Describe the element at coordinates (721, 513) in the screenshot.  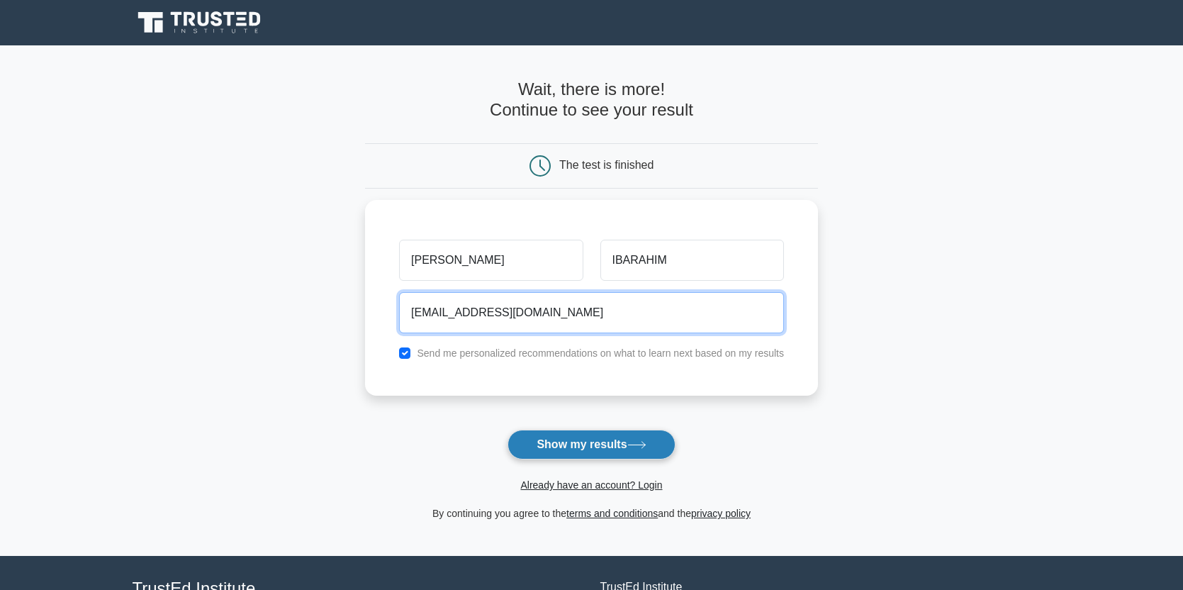
I see `a: privacy policy` at that location.